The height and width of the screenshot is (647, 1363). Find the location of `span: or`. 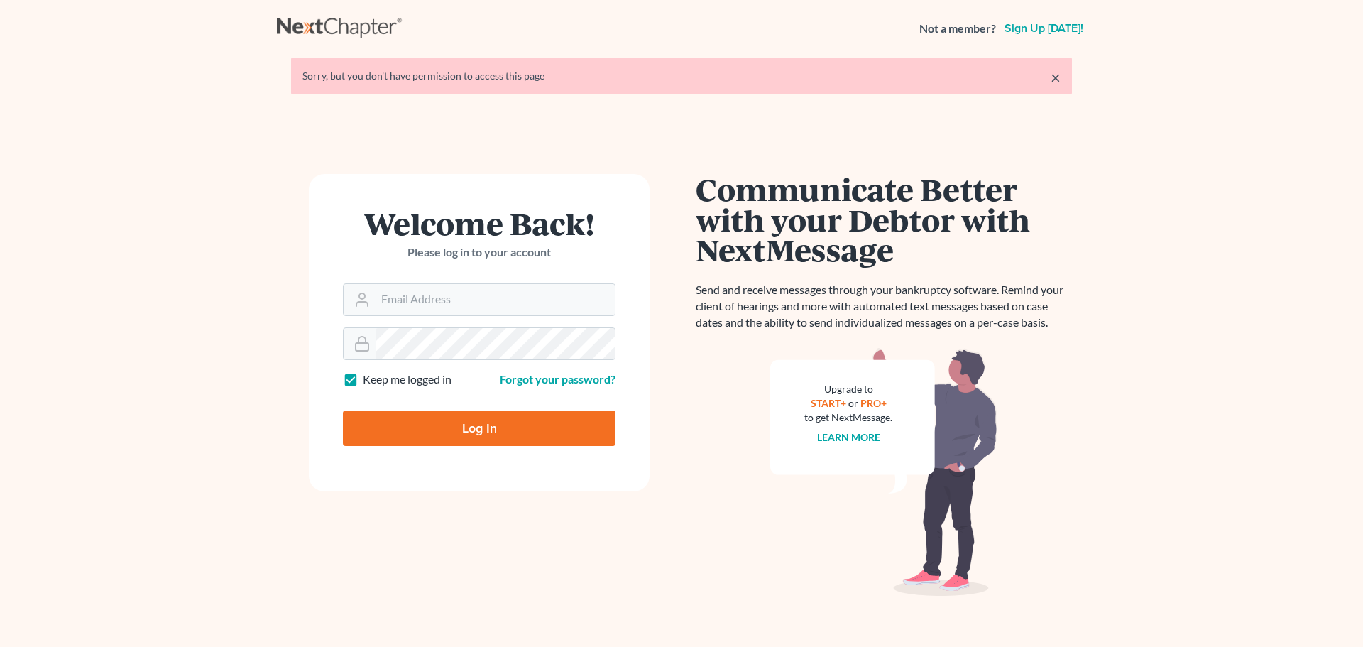

span: or is located at coordinates (853, 403).